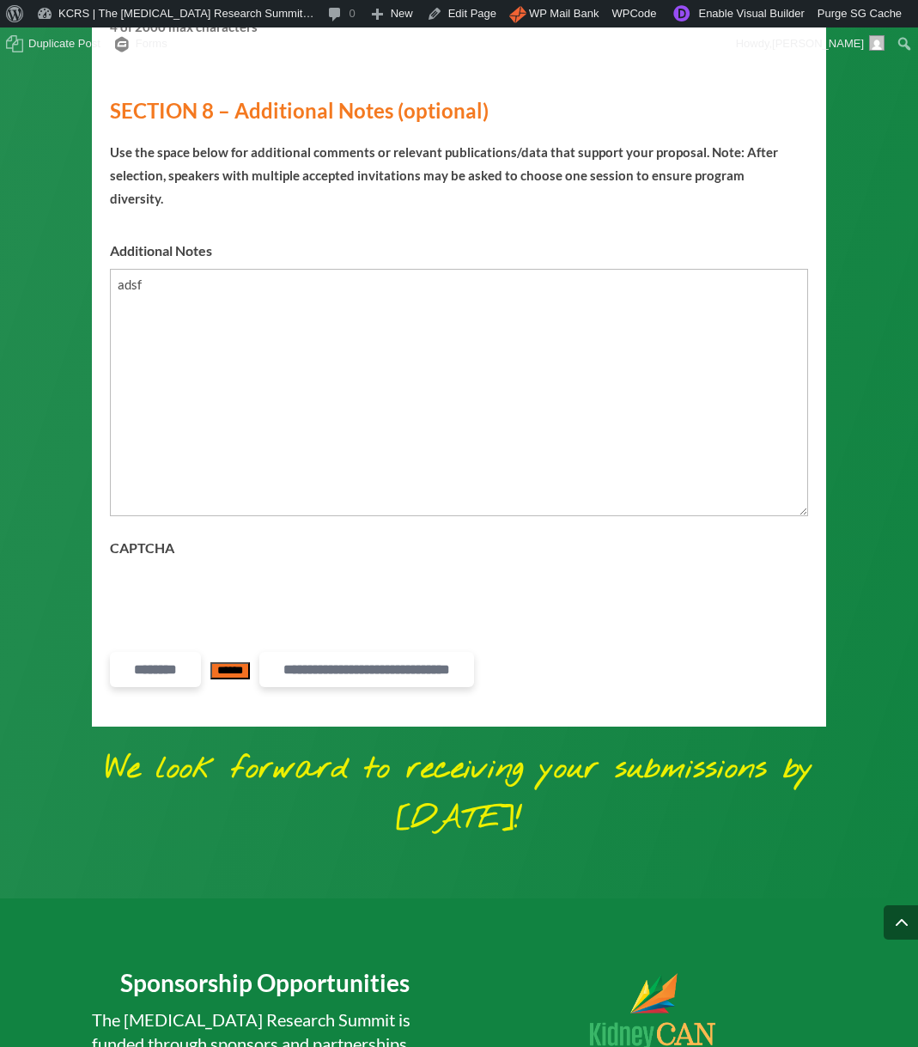 Image resolution: width=918 pixels, height=1047 pixels. I want to click on h3: SECTION 8 – Additional Notes (optional), so click(452, 115).